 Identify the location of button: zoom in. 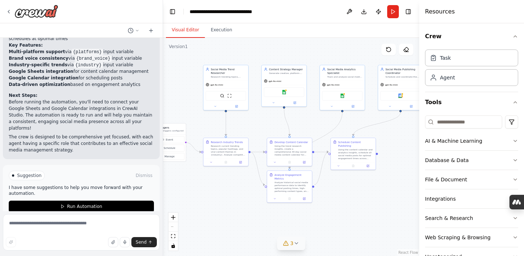
(173, 217).